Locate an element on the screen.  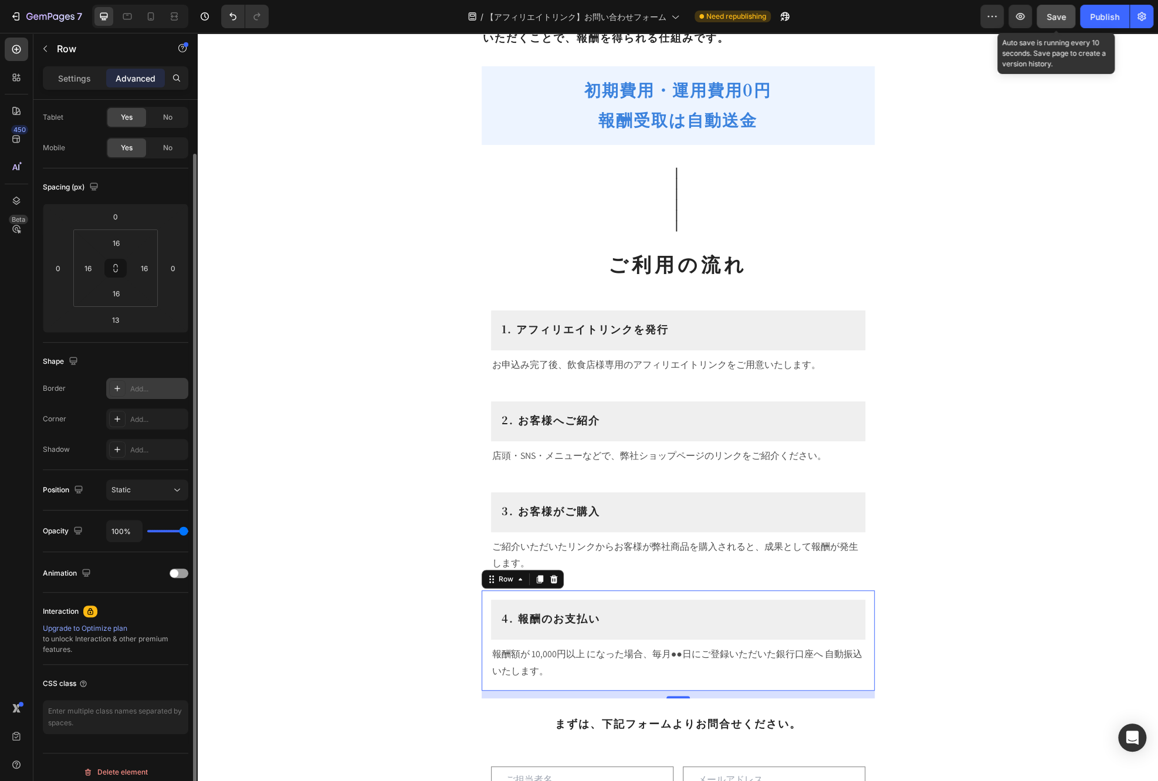
span: Save is located at coordinates (1056, 16).